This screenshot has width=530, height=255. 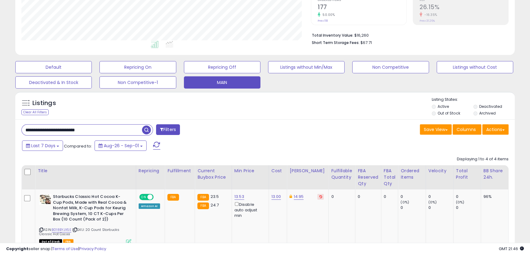 I want to click on h2: 177, so click(x=362, y=8).